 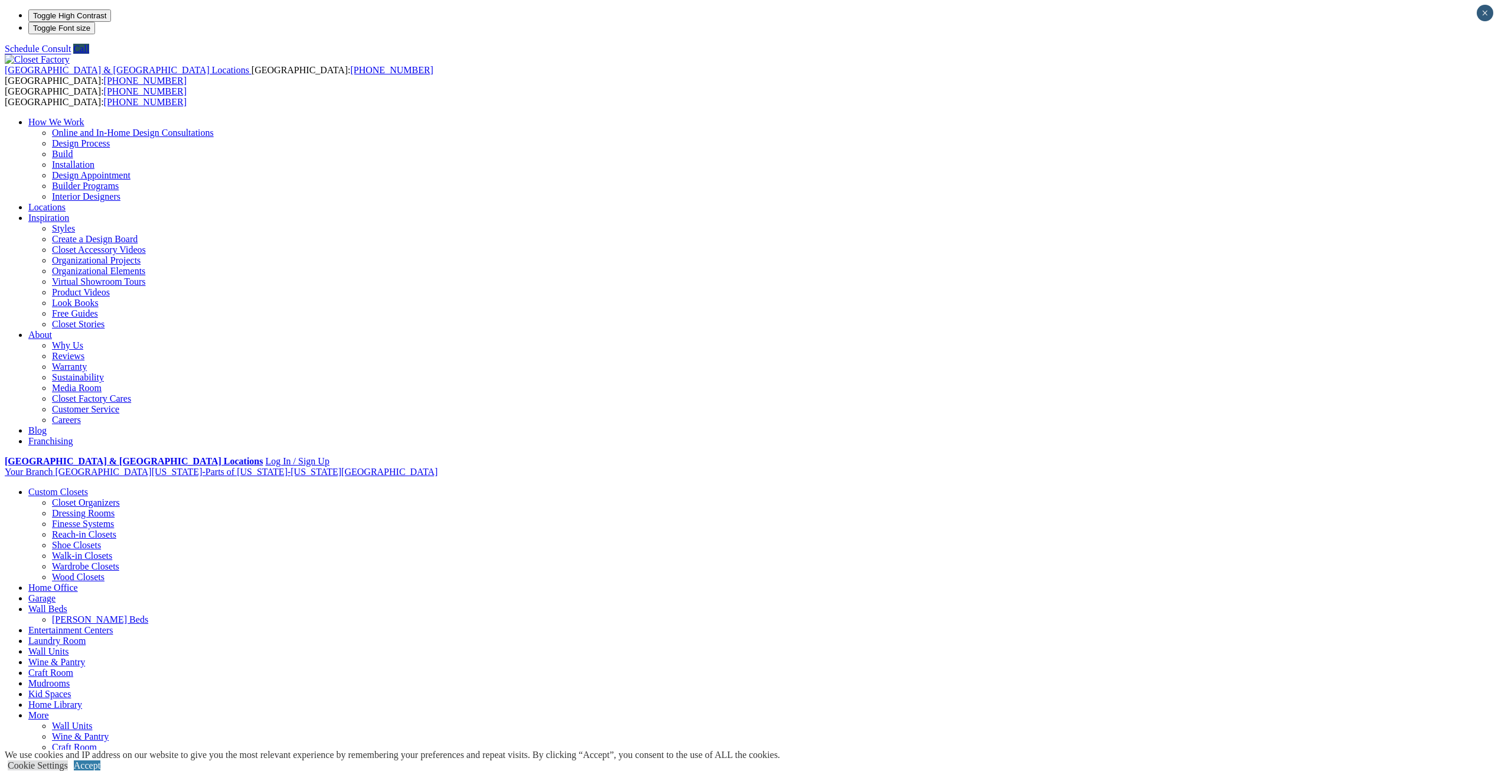 What do you see at coordinates (99, 270) in the screenshot?
I see `a: Organizational Elements` at bounding box center [99, 270].